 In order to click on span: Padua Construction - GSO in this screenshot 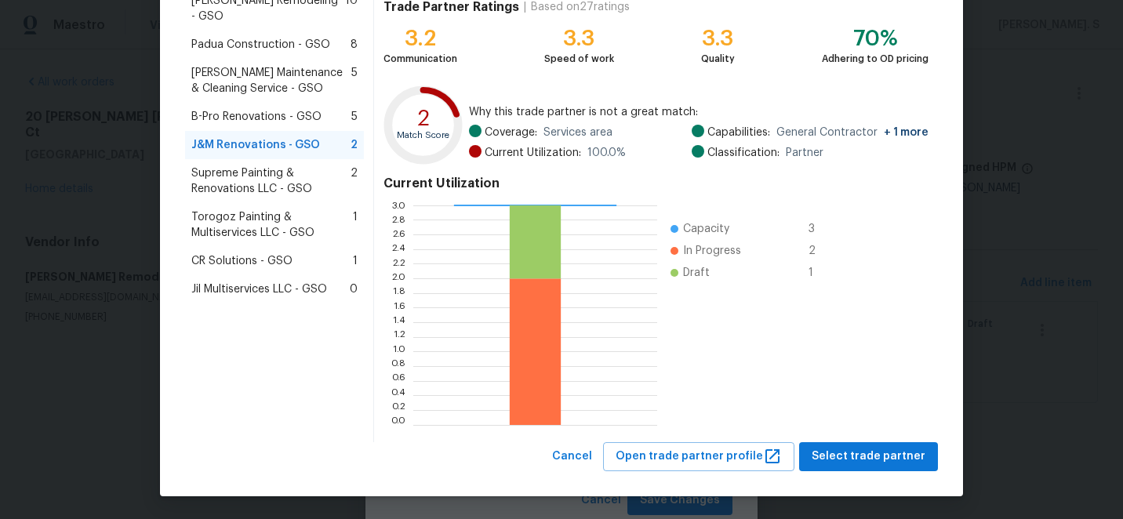, I will do `click(260, 45)`.